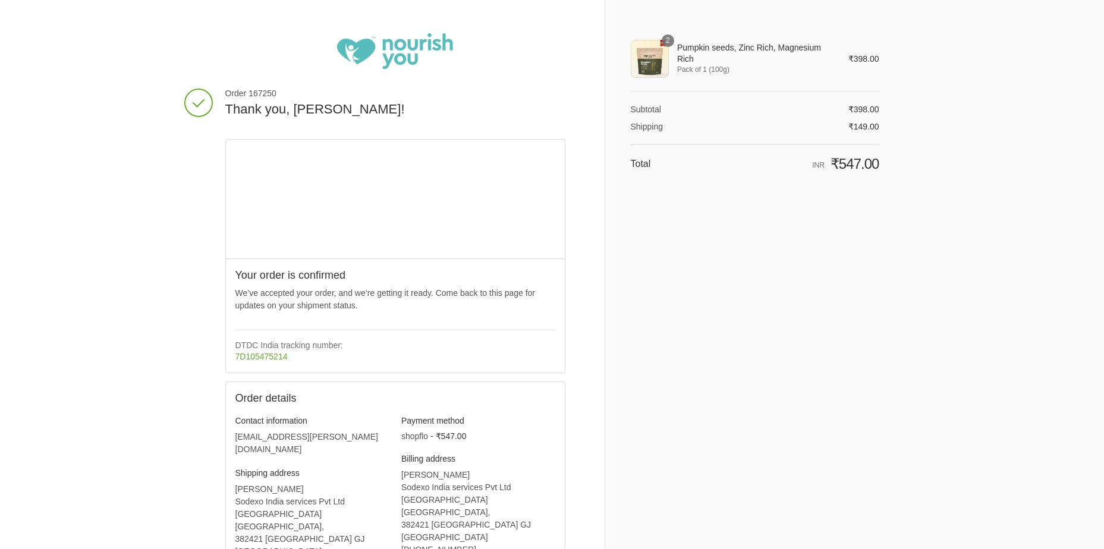 Image resolution: width=1104 pixels, height=549 pixels. What do you see at coordinates (262, 357) in the screenshot?
I see `a: 7D105475214` at bounding box center [262, 357].